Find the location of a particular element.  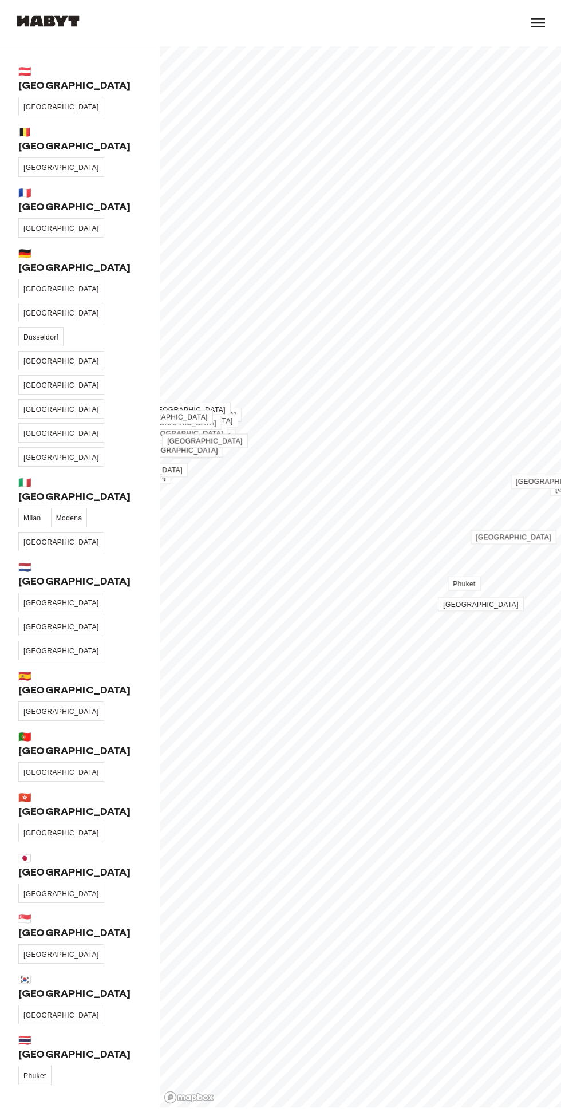

a: Dusseldorf is located at coordinates (41, 337).